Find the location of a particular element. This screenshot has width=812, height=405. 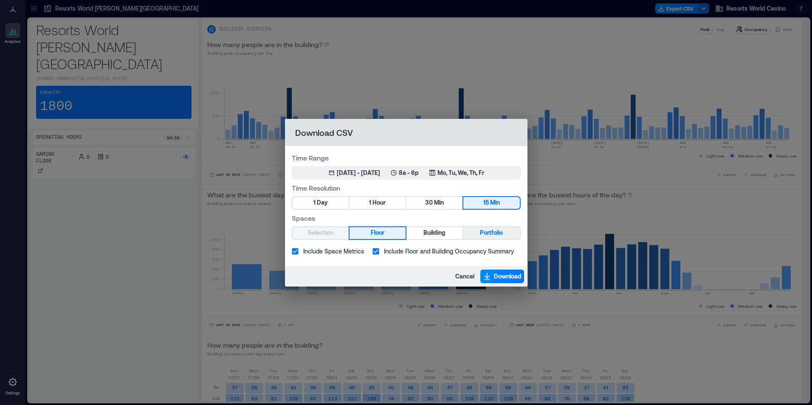

p: 8a - 6p is located at coordinates (409, 173).